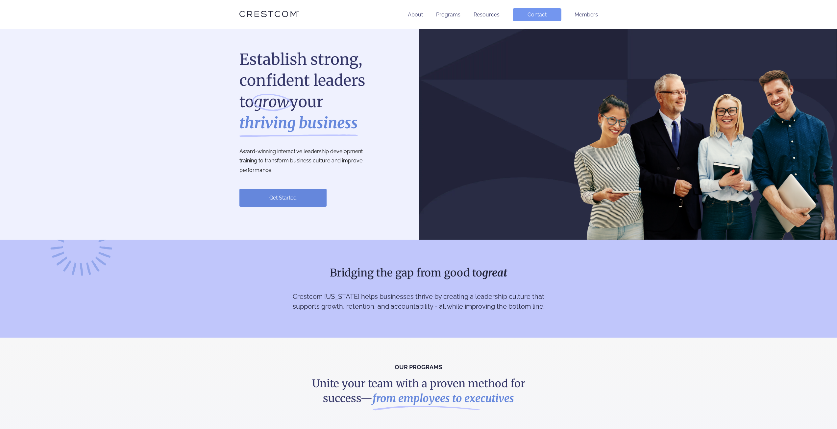  Describe the element at coordinates (419, 367) in the screenshot. I see `h3: Our Programs` at that location.